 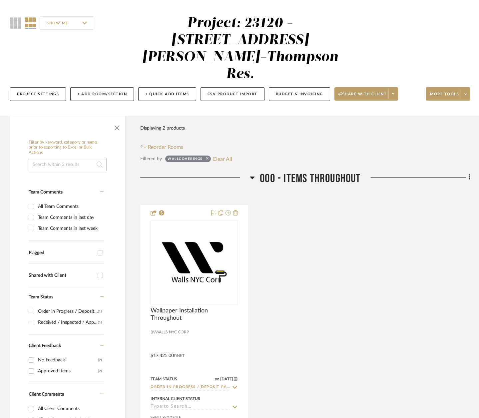 What do you see at coordinates (68, 164) in the screenshot?
I see `input: Search within 2 results` at bounding box center [68, 164].